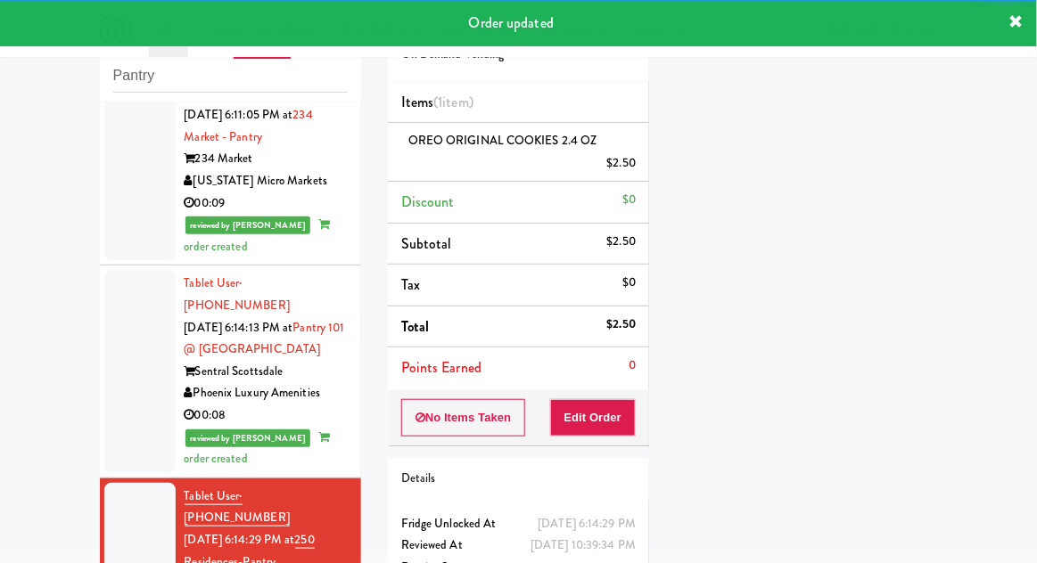 Image resolution: width=1037 pixels, height=563 pixels. What do you see at coordinates (426, 243) in the screenshot?
I see `span: Subtotal` at bounding box center [426, 243].